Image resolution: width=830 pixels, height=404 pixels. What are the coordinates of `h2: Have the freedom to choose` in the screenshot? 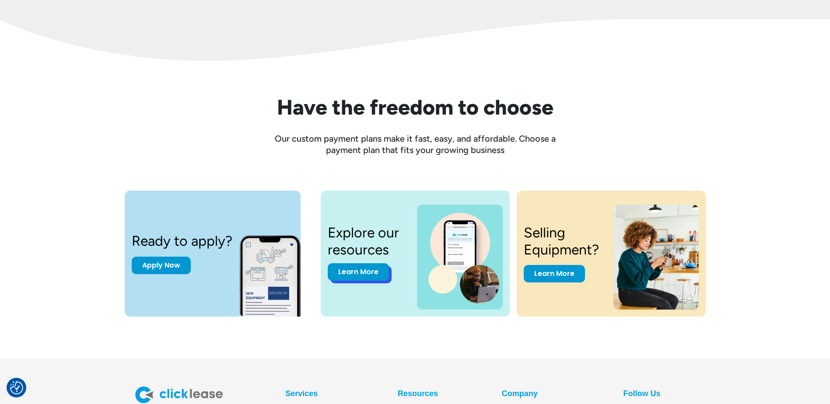 It's located at (415, 107).